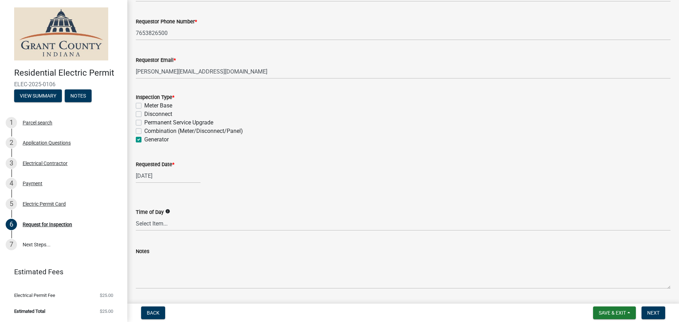  Describe the element at coordinates (11, 204) in the screenshot. I see `div: 5` at that location.